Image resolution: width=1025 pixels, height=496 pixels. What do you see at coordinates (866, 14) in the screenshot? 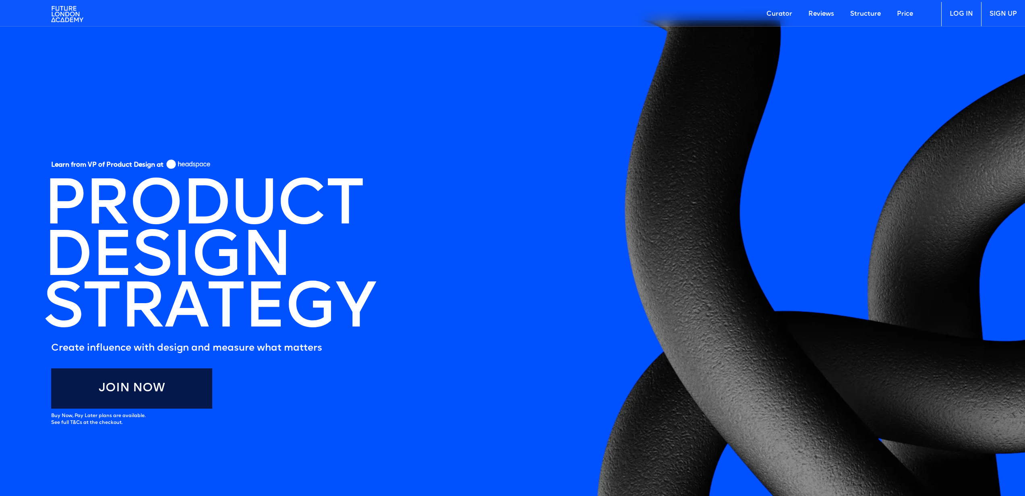
I see `a: Structure` at bounding box center [866, 14].